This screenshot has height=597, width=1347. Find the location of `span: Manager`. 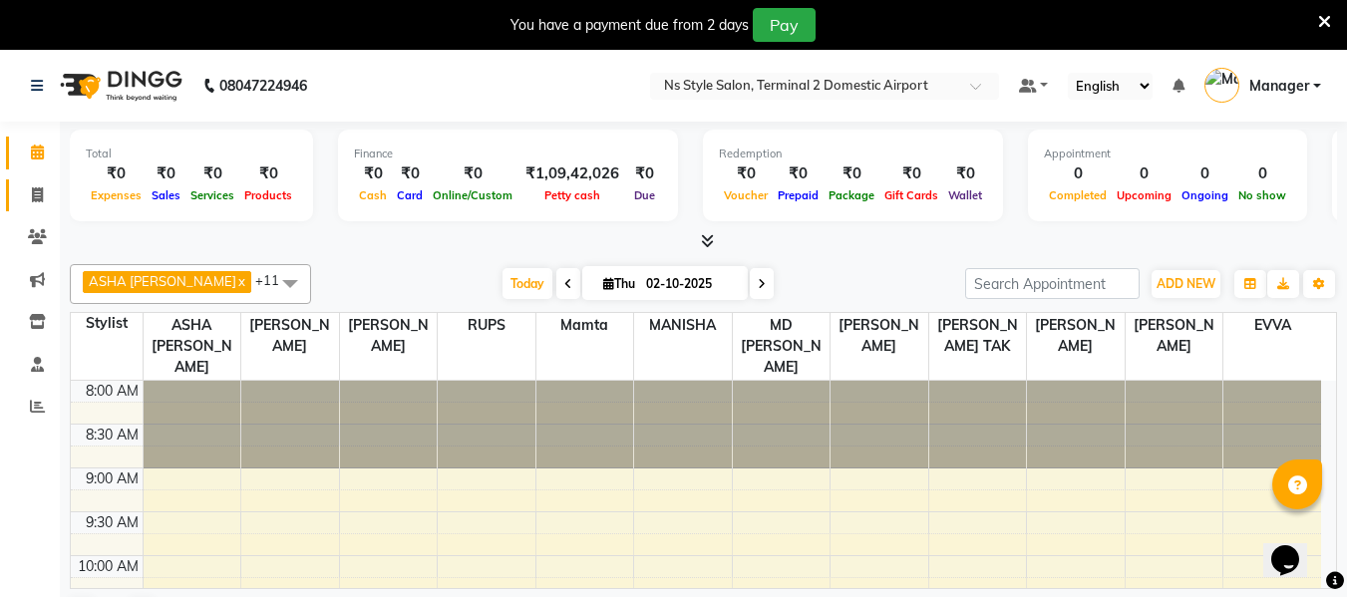

span: Manager is located at coordinates (1279, 86).